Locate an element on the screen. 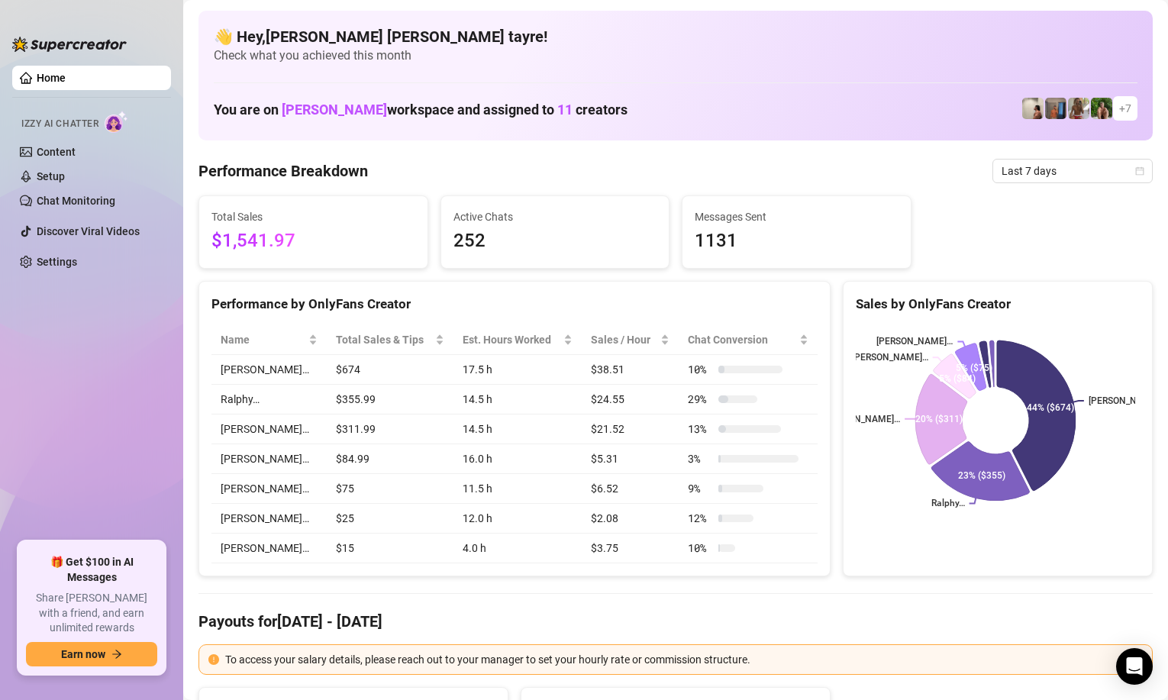  td: $25 is located at coordinates (390, 518).